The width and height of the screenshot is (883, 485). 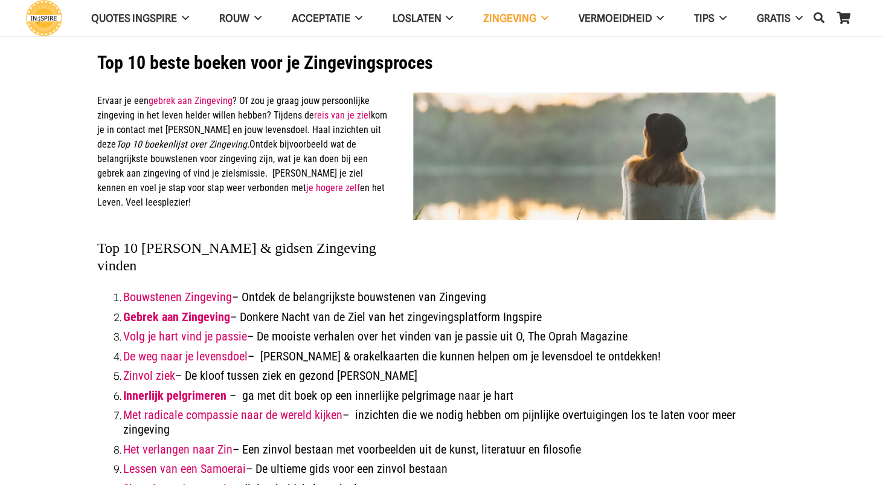 I want to click on a: GRATISGRATIS Menu, so click(x=780, y=18).